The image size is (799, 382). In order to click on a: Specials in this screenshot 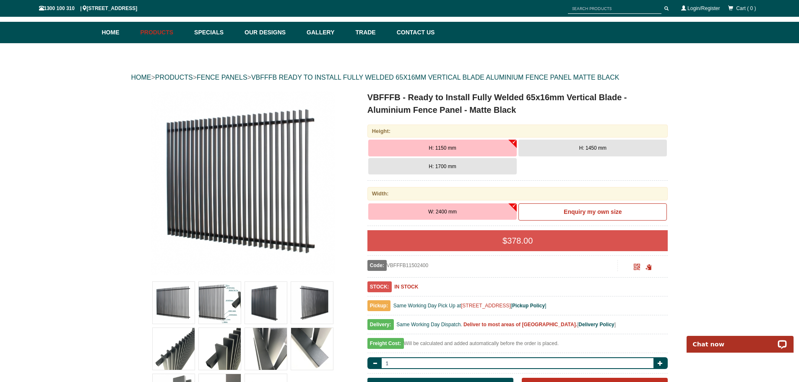, I will do `click(215, 32)`.